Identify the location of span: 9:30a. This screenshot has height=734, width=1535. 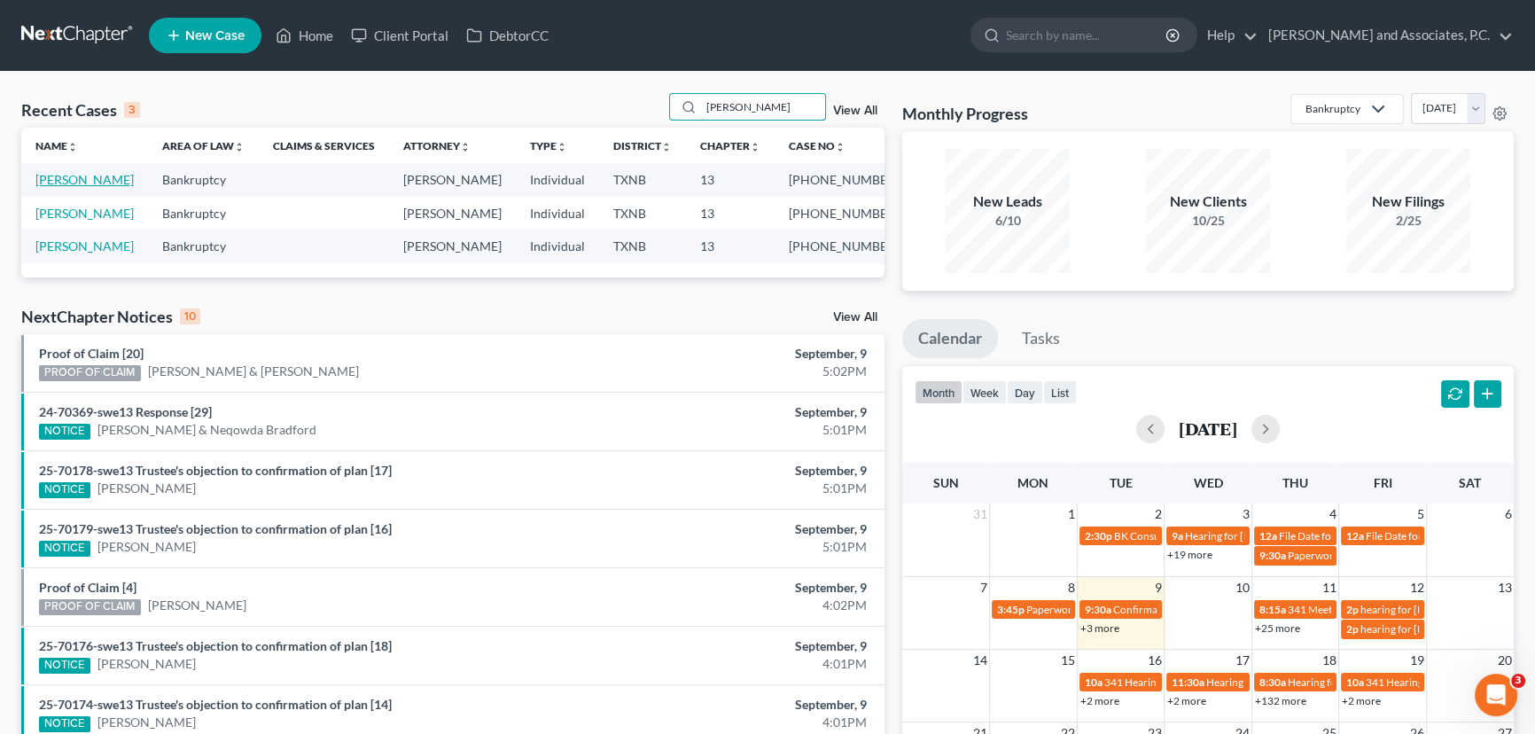
(1098, 609).